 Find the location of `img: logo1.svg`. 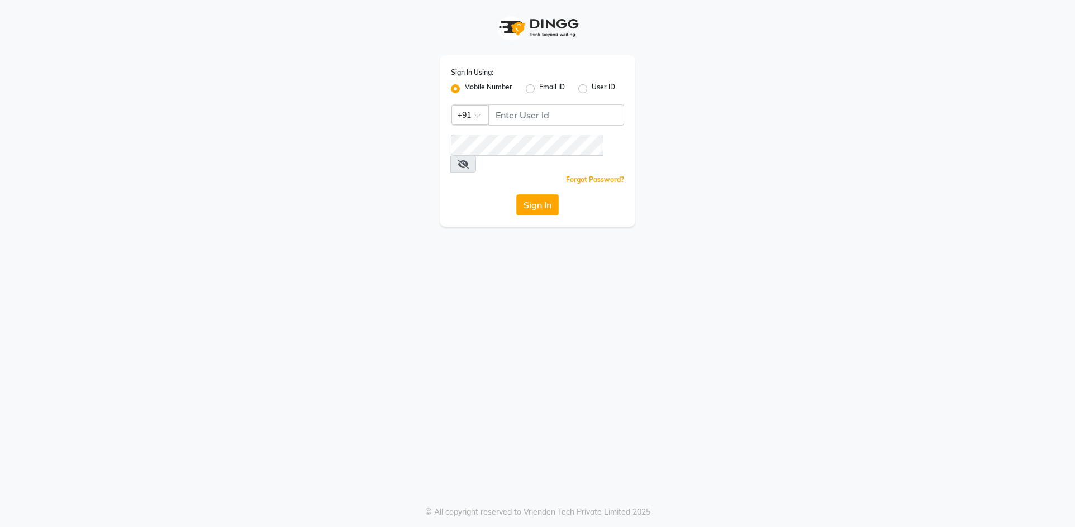

img: logo1.svg is located at coordinates (537, 27).